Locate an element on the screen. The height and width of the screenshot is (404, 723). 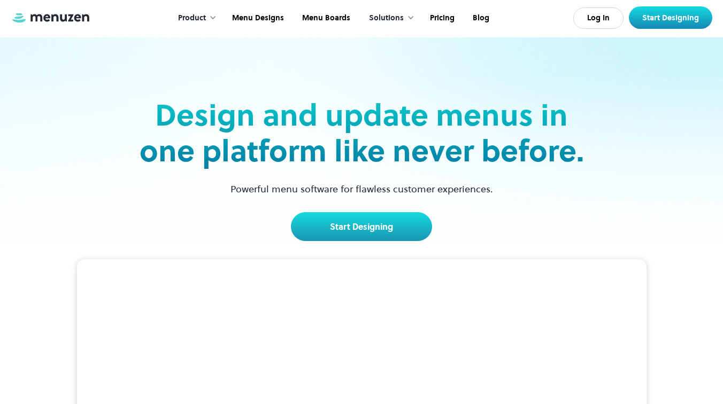
p: Powerful menu software for flawless customer experiences. is located at coordinates (361, 189).